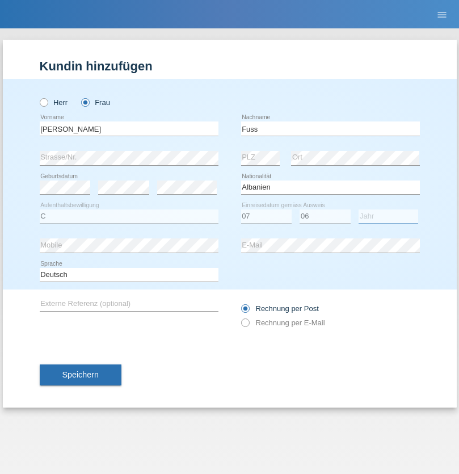 The width and height of the screenshot is (459, 474). Describe the element at coordinates (245, 311) in the screenshot. I see `input: Rechnung per Post` at that location.